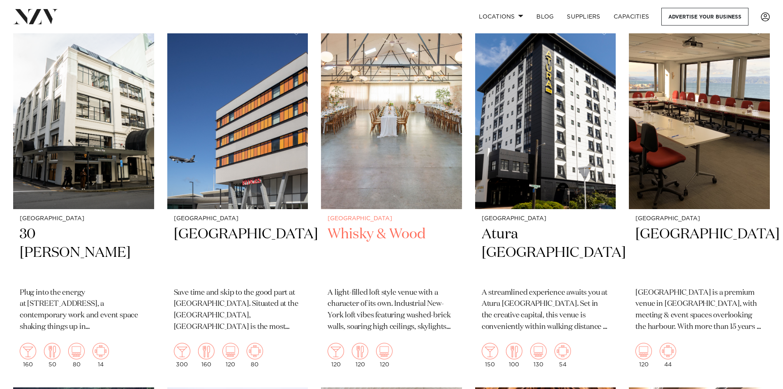 The image size is (783, 389). Describe the element at coordinates (539, 355) in the screenshot. I see `div: 130` at that location.